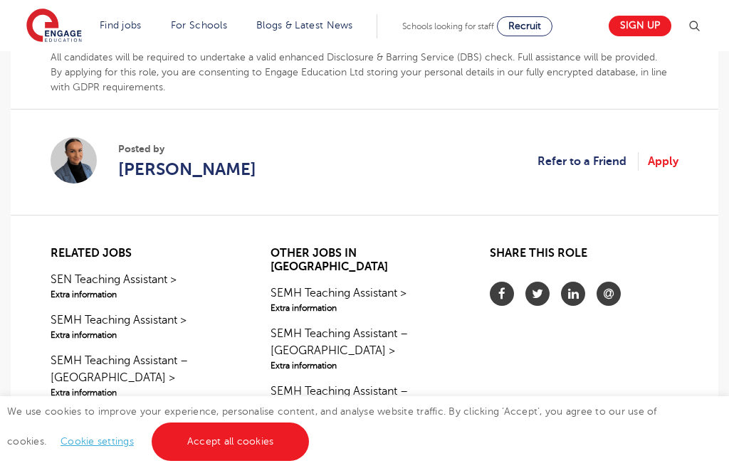  What do you see at coordinates (231, 442) in the screenshot?
I see `a: Accept all cookies` at bounding box center [231, 442].